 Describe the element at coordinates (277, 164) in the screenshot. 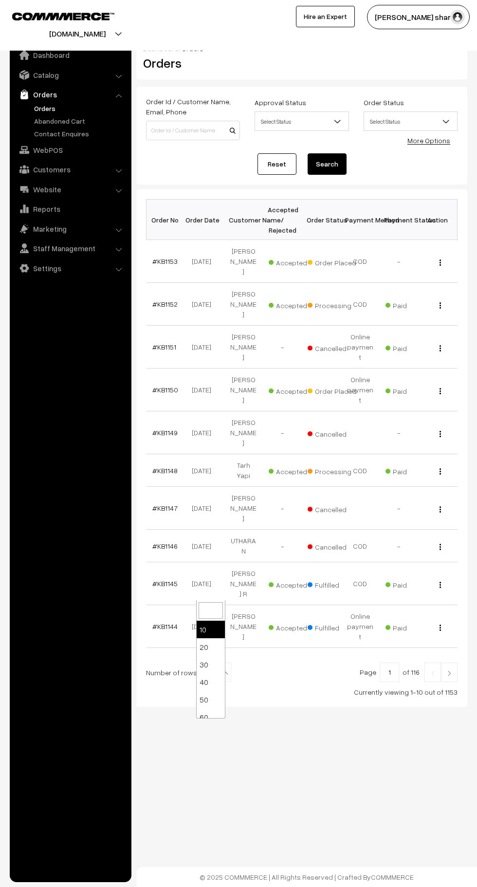

I see `a: Reset` at that location.